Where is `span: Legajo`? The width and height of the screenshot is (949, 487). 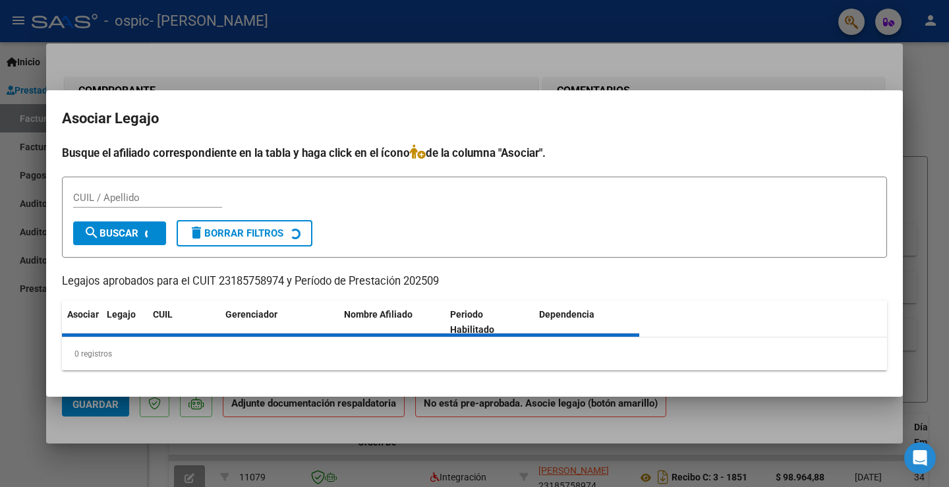
span: Legajo is located at coordinates (121, 314).